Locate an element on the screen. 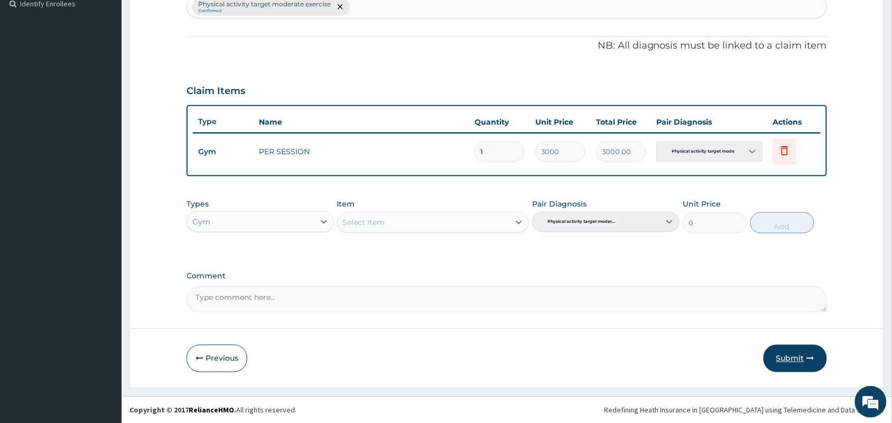  label: Comment is located at coordinates (507, 276).